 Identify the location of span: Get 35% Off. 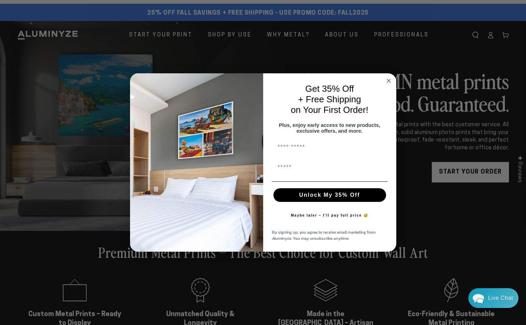
(329, 89).